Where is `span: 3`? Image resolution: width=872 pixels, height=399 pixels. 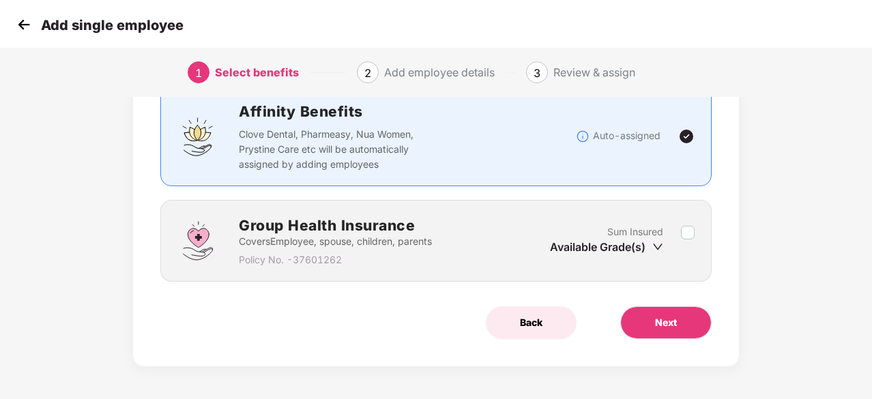
span: 3 is located at coordinates (537, 73).